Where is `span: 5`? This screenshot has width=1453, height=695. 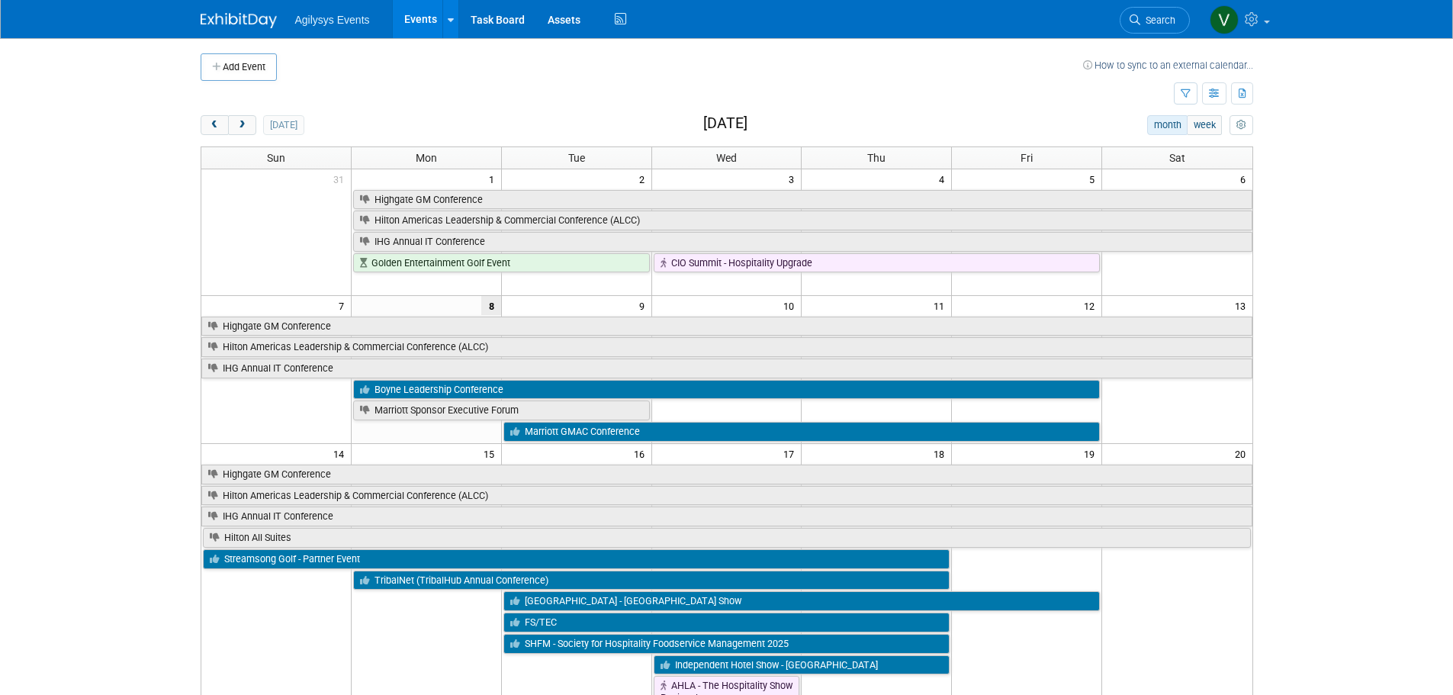 span: 5 is located at coordinates (1094, 178).